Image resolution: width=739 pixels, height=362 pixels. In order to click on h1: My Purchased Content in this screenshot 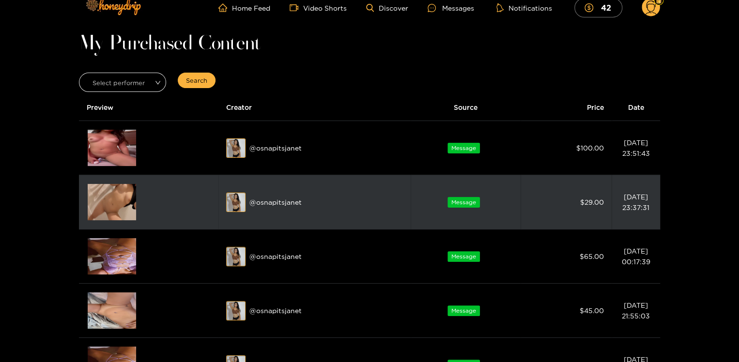, I will do `click(370, 44)`.